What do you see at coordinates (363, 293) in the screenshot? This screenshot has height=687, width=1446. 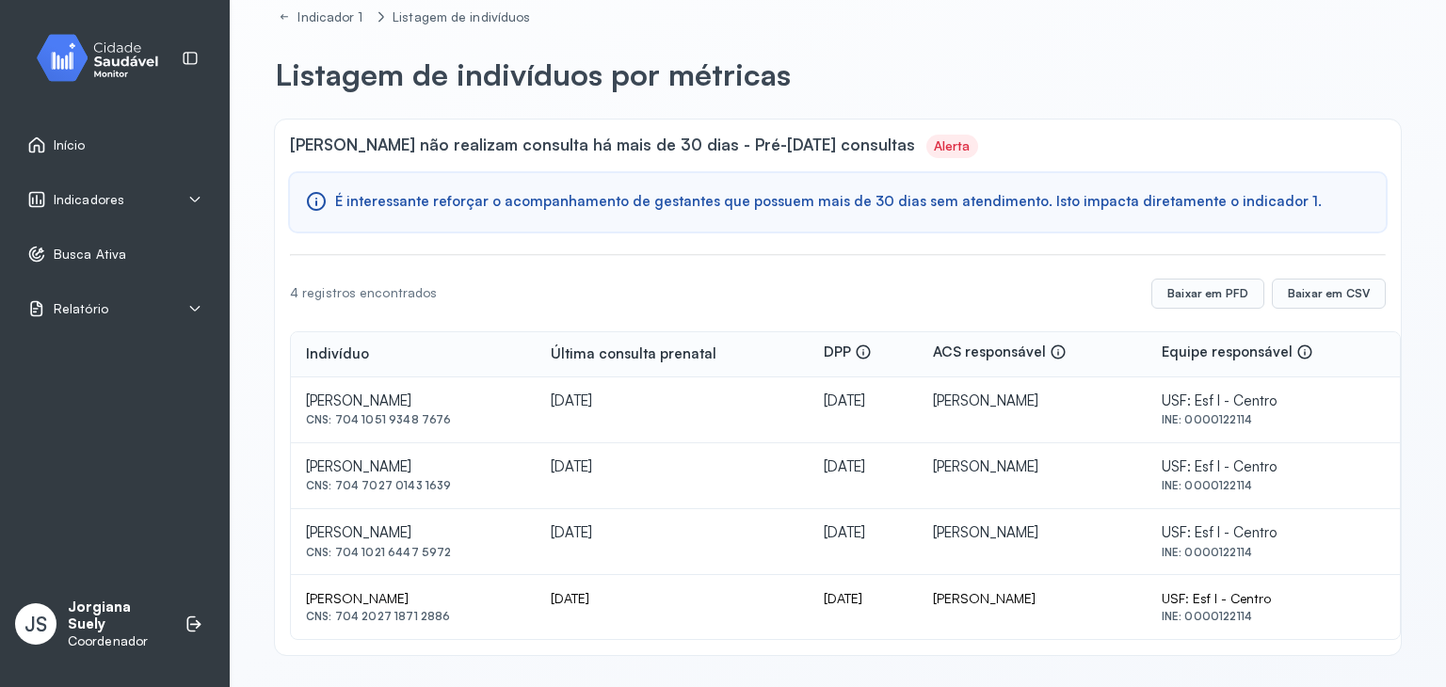 I see `div: 4 registros encontrados` at bounding box center [363, 293].